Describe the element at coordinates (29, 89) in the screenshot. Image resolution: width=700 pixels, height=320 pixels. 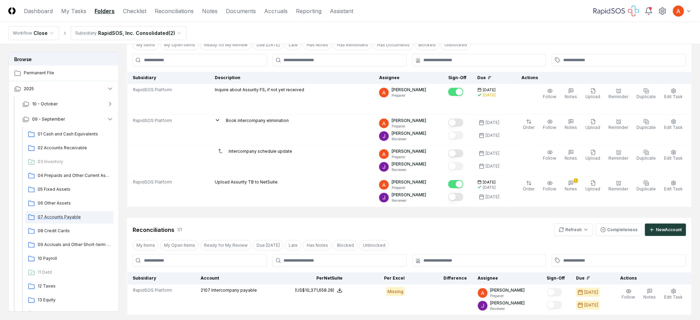
I see `span: 2025` at that location.